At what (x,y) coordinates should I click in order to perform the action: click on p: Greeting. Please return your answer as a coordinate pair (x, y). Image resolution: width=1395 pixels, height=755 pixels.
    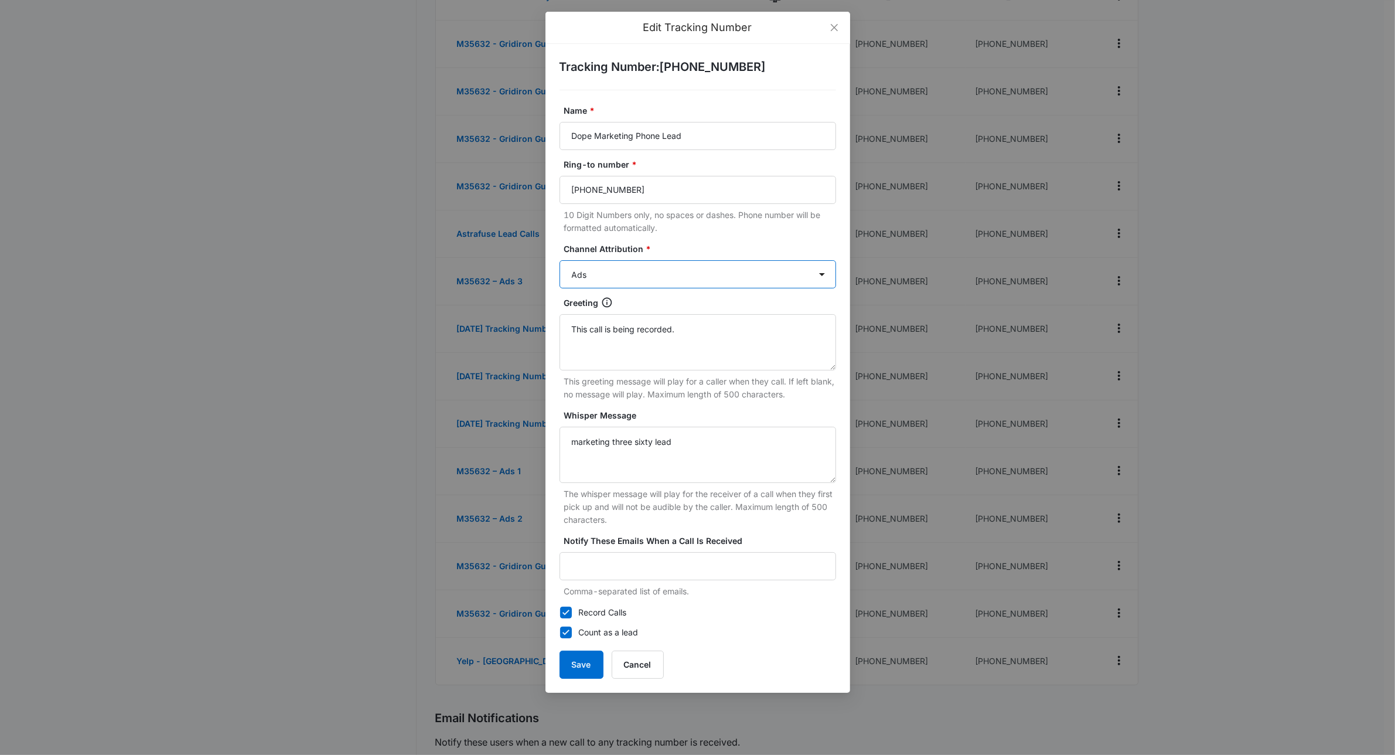
    Looking at the image, I should click on (581, 303).